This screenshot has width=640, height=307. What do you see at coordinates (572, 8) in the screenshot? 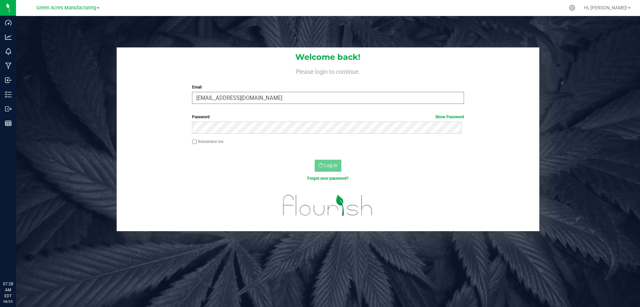
I see `div: Manage settings` at bounding box center [572, 8].